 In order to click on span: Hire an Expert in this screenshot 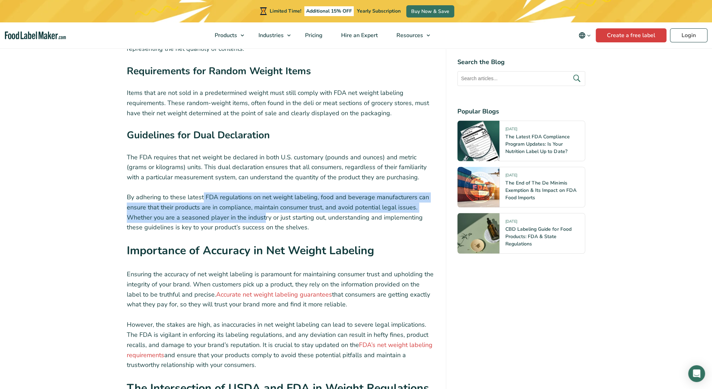, I will do `click(358, 35)`.